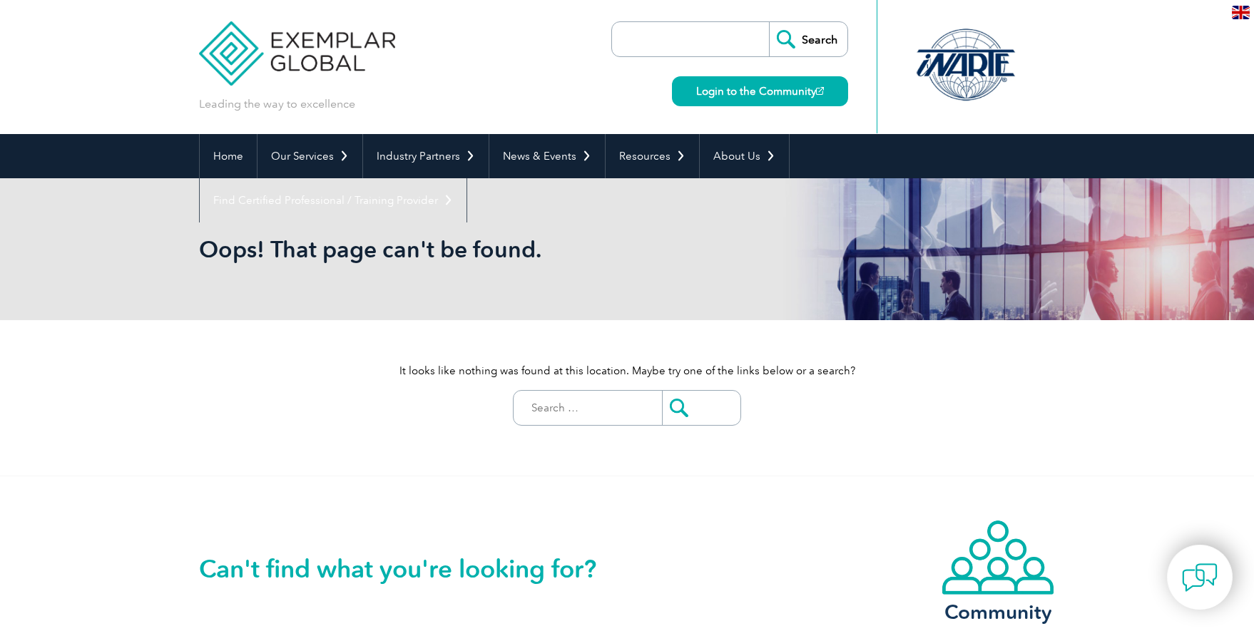 The image size is (1254, 631). I want to click on a: Resources, so click(652, 156).